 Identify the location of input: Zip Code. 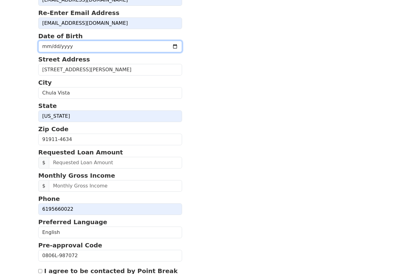
(110, 140).